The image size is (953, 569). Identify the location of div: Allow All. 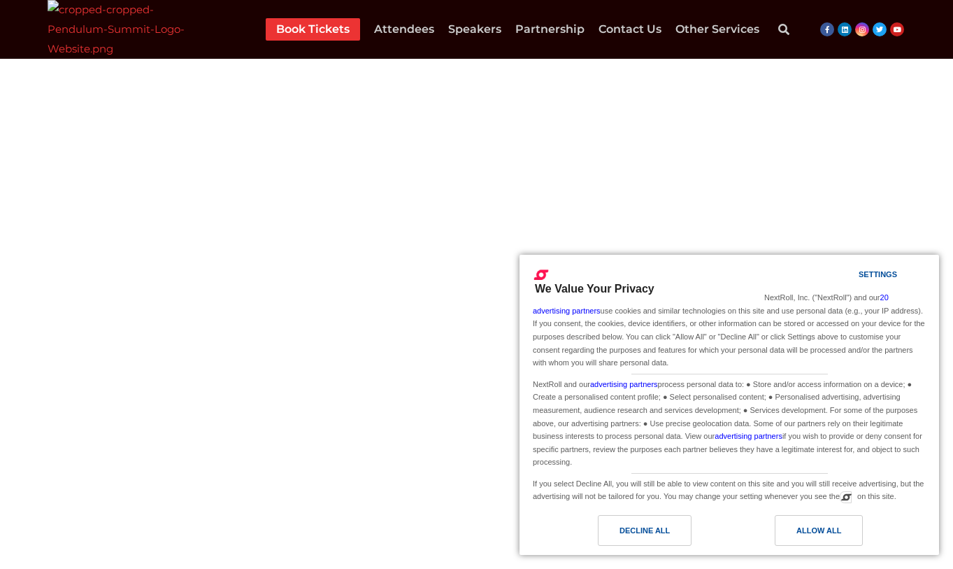
(819, 530).